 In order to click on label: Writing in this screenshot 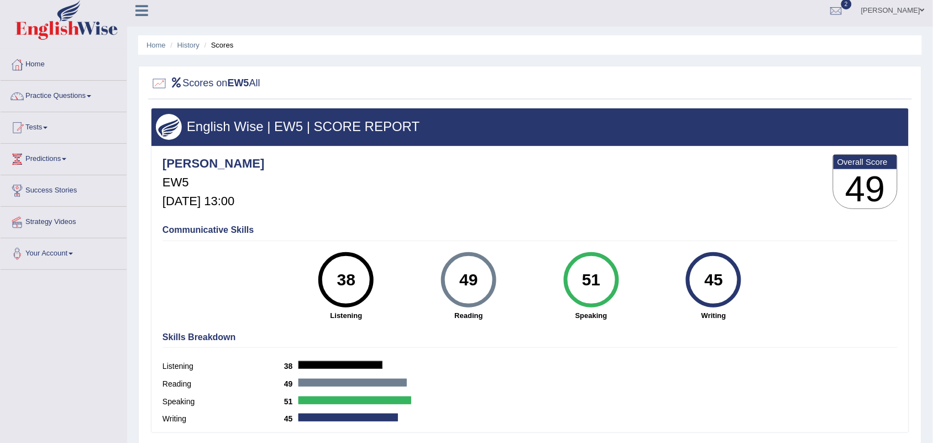, I will do `click(223, 419)`.